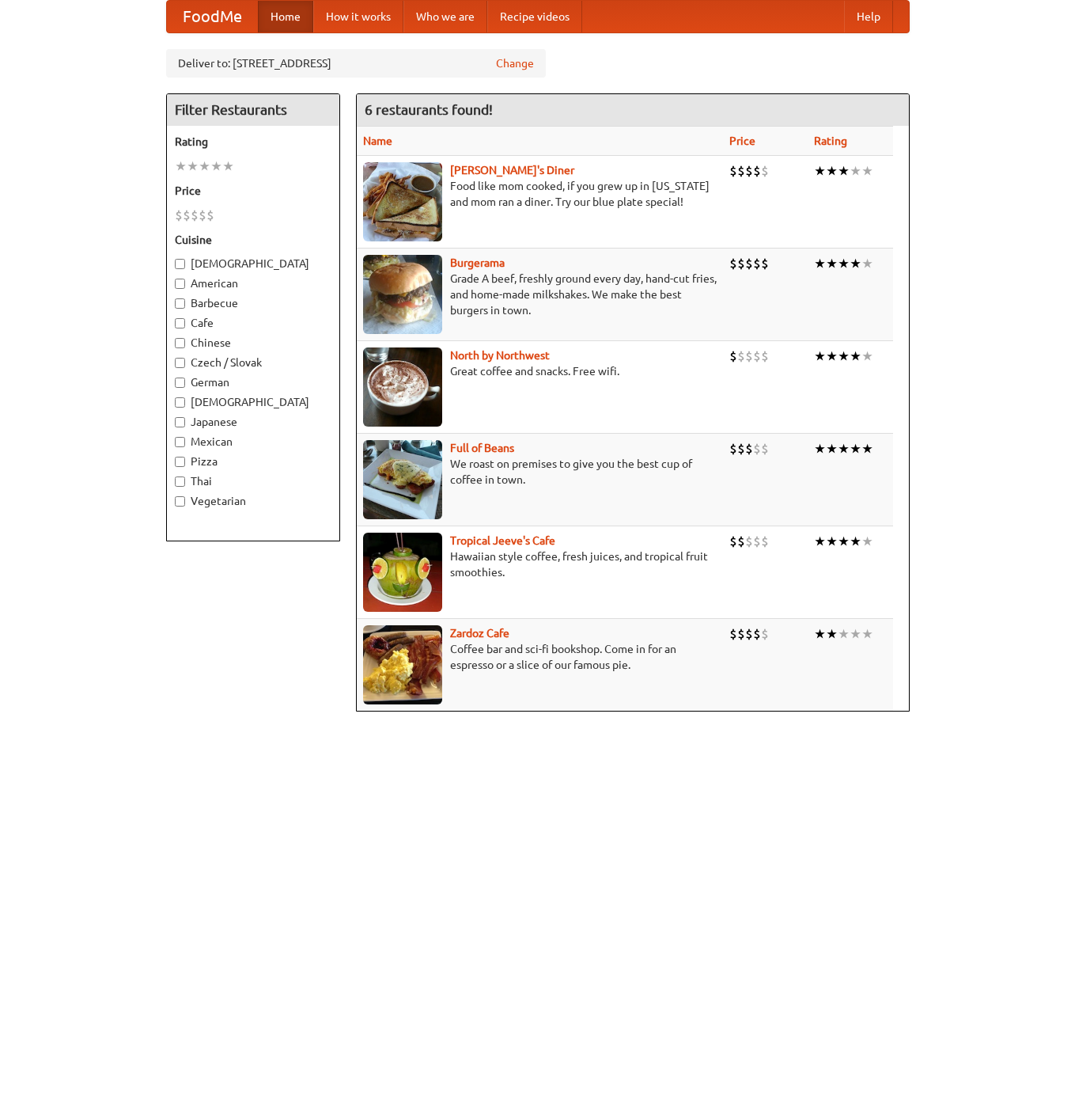 This screenshot has width=1075, height=1120. Describe the element at coordinates (253, 342) in the screenshot. I see `label: Chinese` at that location.